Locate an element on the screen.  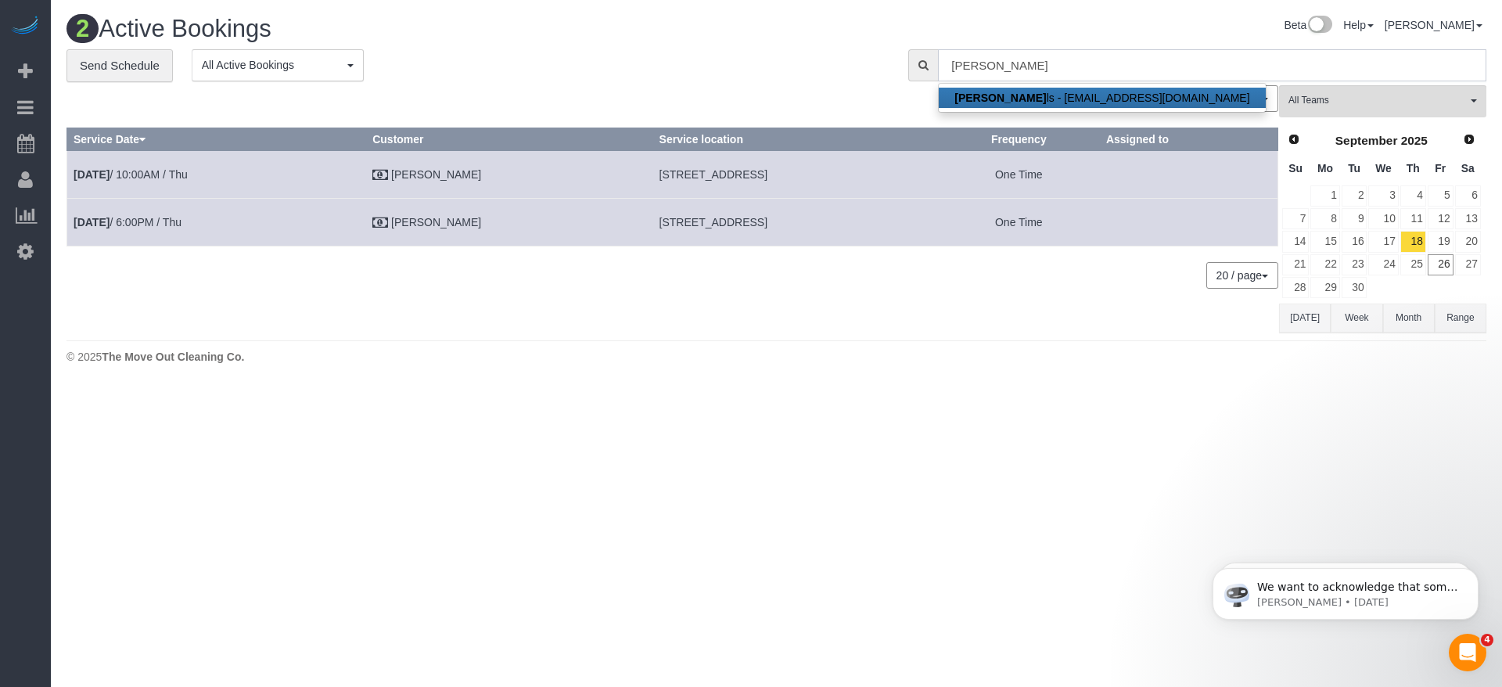
span: Thursday is located at coordinates (1413, 168).